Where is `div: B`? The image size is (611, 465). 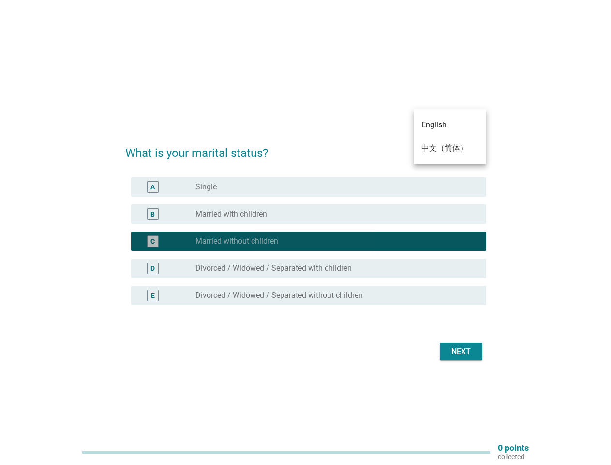
div: B is located at coordinates (152, 214).